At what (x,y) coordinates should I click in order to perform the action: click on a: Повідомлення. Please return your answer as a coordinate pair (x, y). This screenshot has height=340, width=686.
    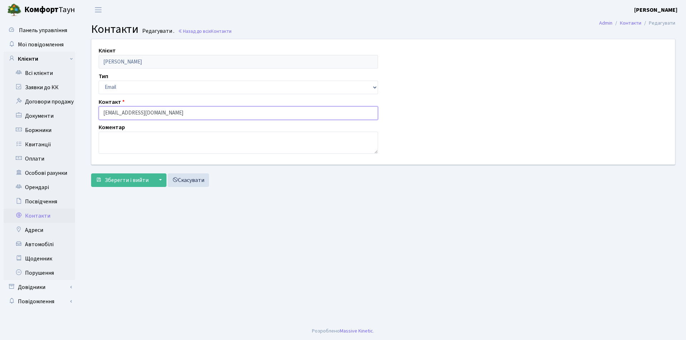
    Looking at the image, I should click on (39, 302).